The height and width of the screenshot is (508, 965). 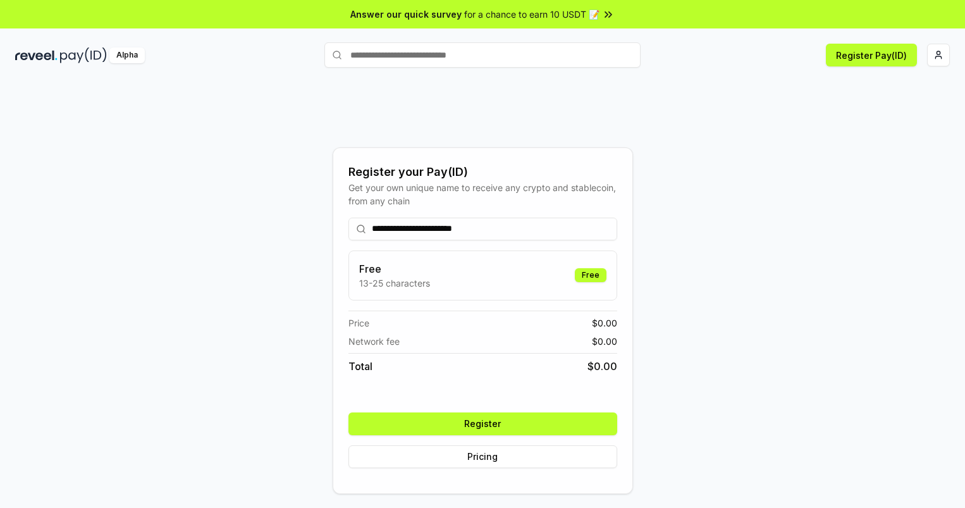 I want to click on div: Free, so click(x=591, y=275).